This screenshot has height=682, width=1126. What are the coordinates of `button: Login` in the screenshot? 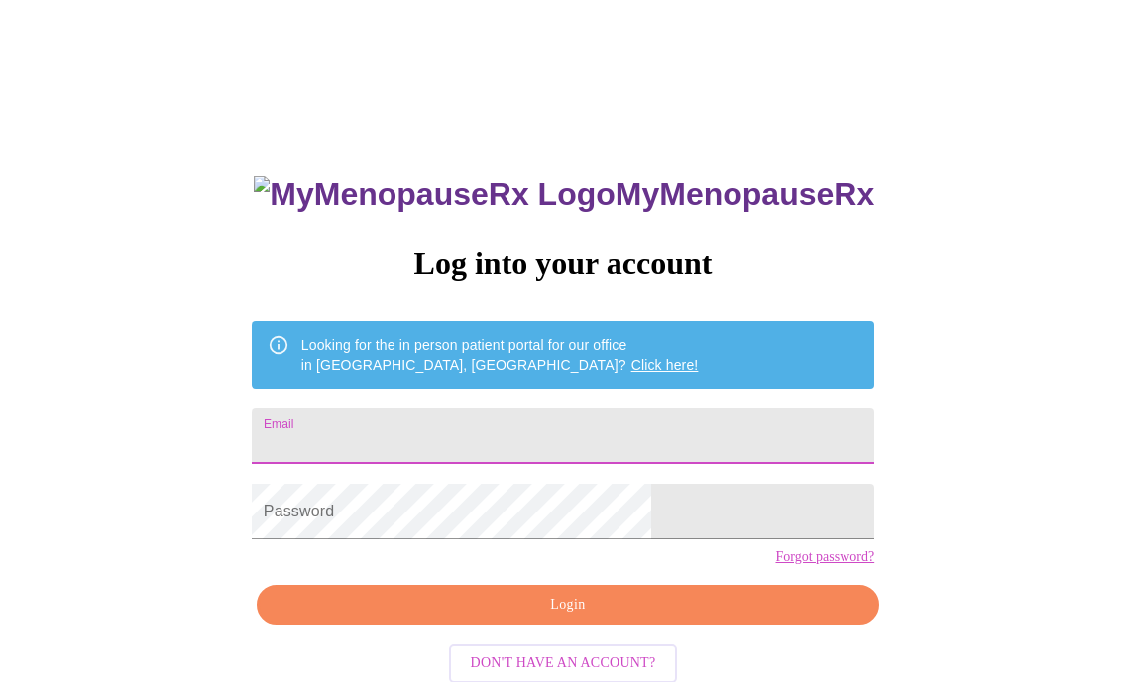 It's located at (568, 605).